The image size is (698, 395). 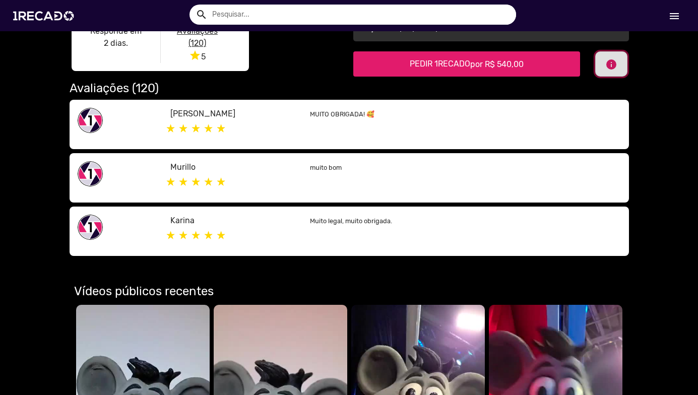 I want to click on mat-icon: Início, so click(x=674, y=16).